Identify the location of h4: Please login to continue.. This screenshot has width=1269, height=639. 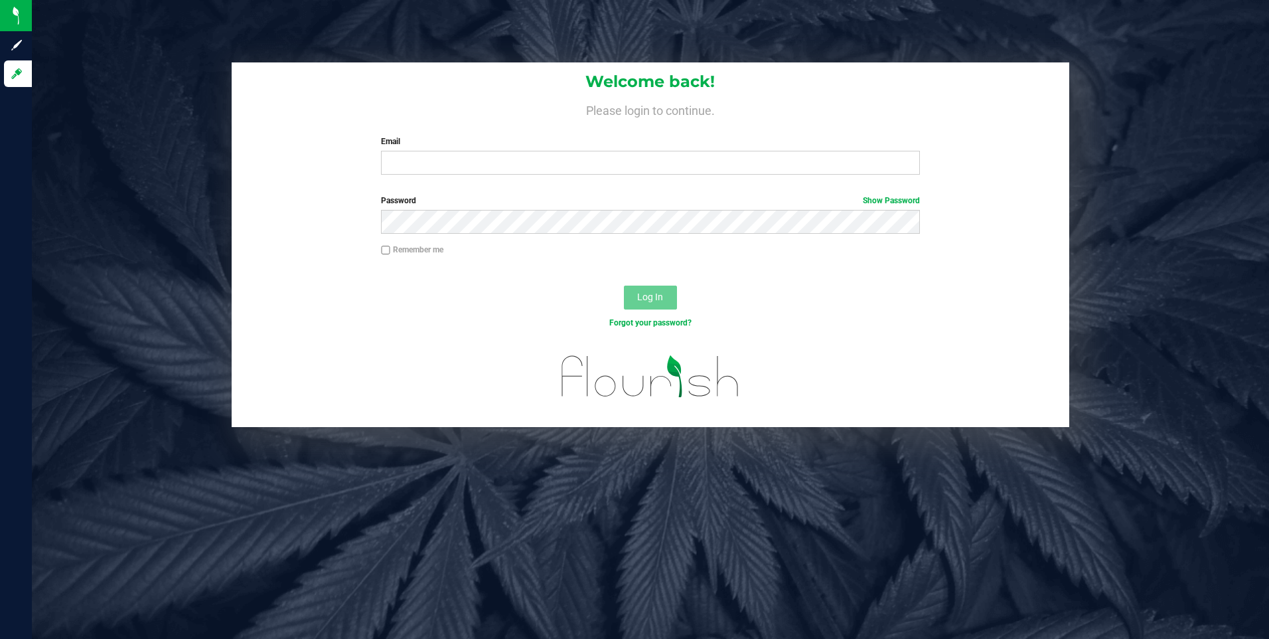
(650, 109).